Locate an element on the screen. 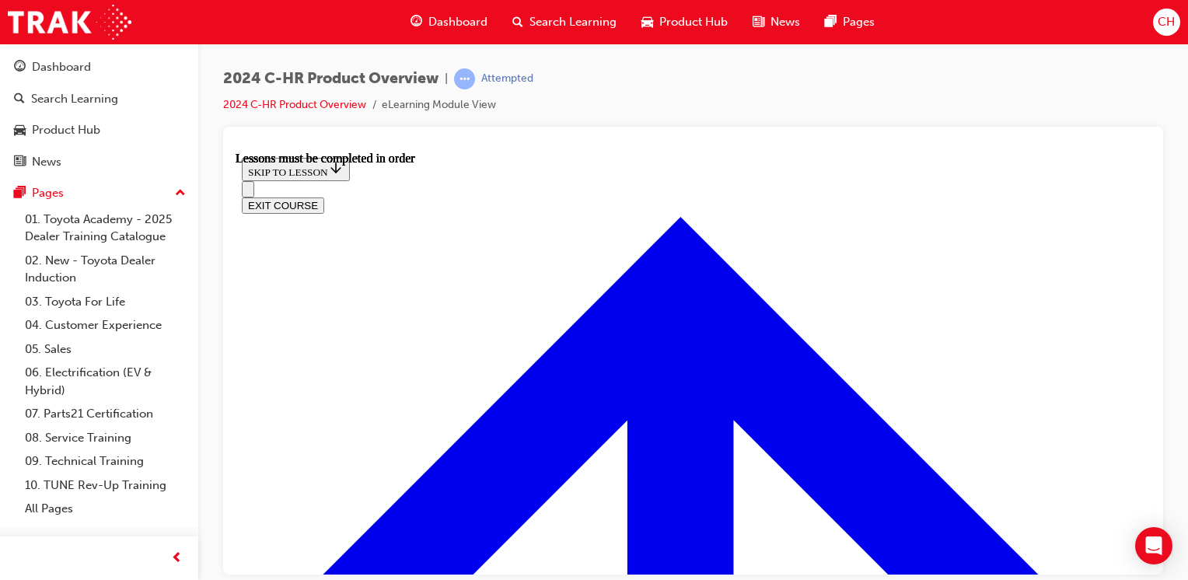  span: News is located at coordinates (785, 22).